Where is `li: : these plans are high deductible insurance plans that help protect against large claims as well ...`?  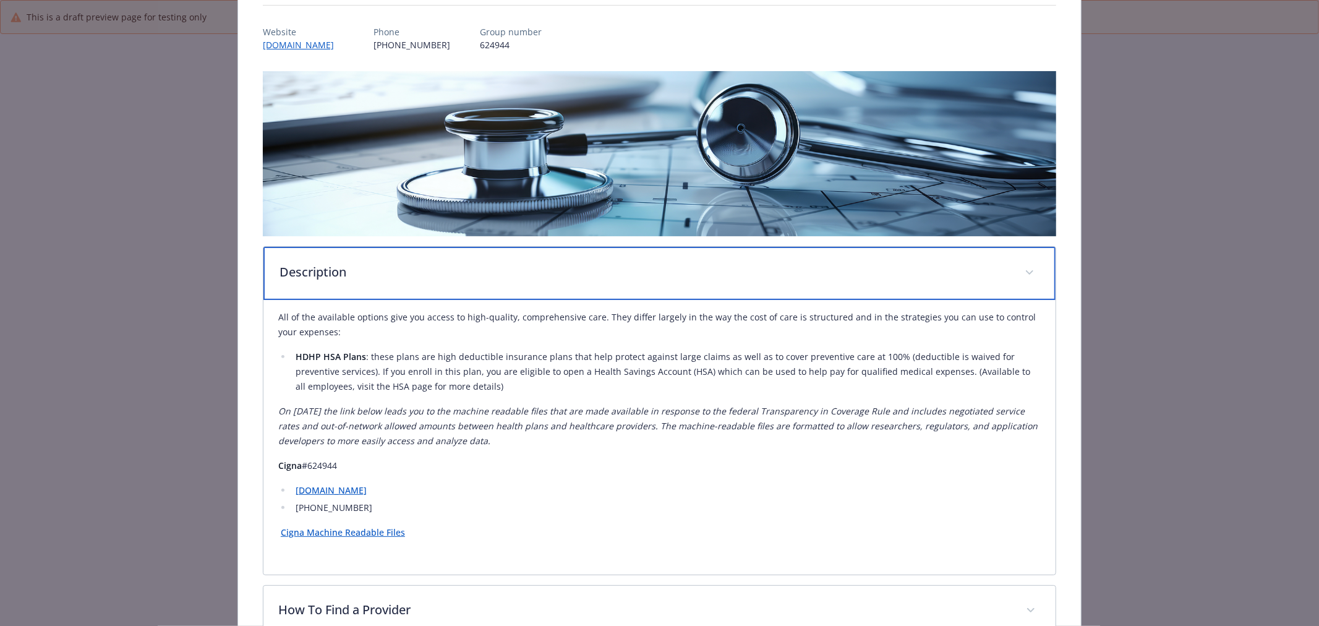
li: : these plans are high deductible insurance plans that help protect against large claims as well ... is located at coordinates (666, 372).